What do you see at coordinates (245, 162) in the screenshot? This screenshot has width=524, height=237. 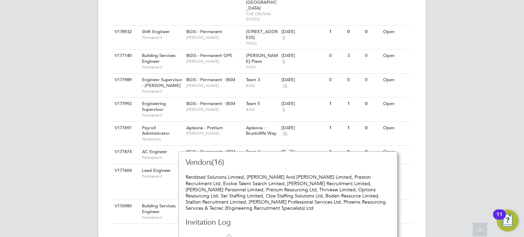 I see `h3: Vendors(16)` at bounding box center [245, 162].